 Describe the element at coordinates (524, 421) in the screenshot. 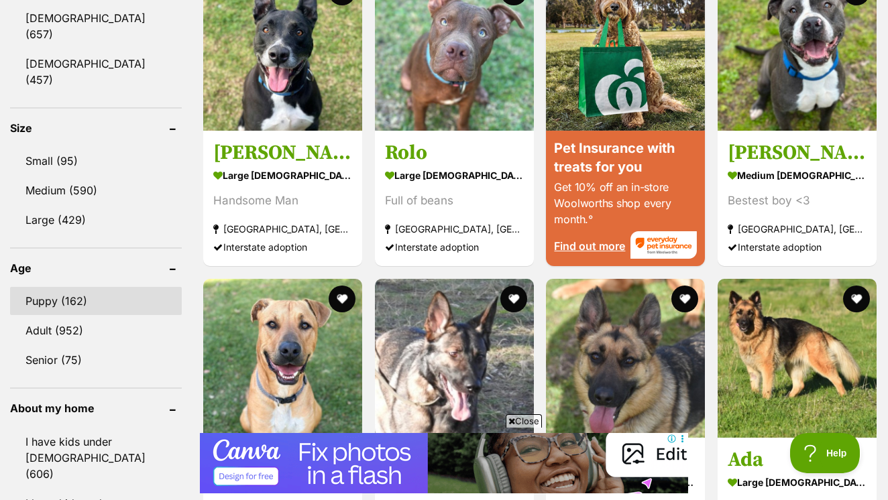

I see `span: Close` at that location.